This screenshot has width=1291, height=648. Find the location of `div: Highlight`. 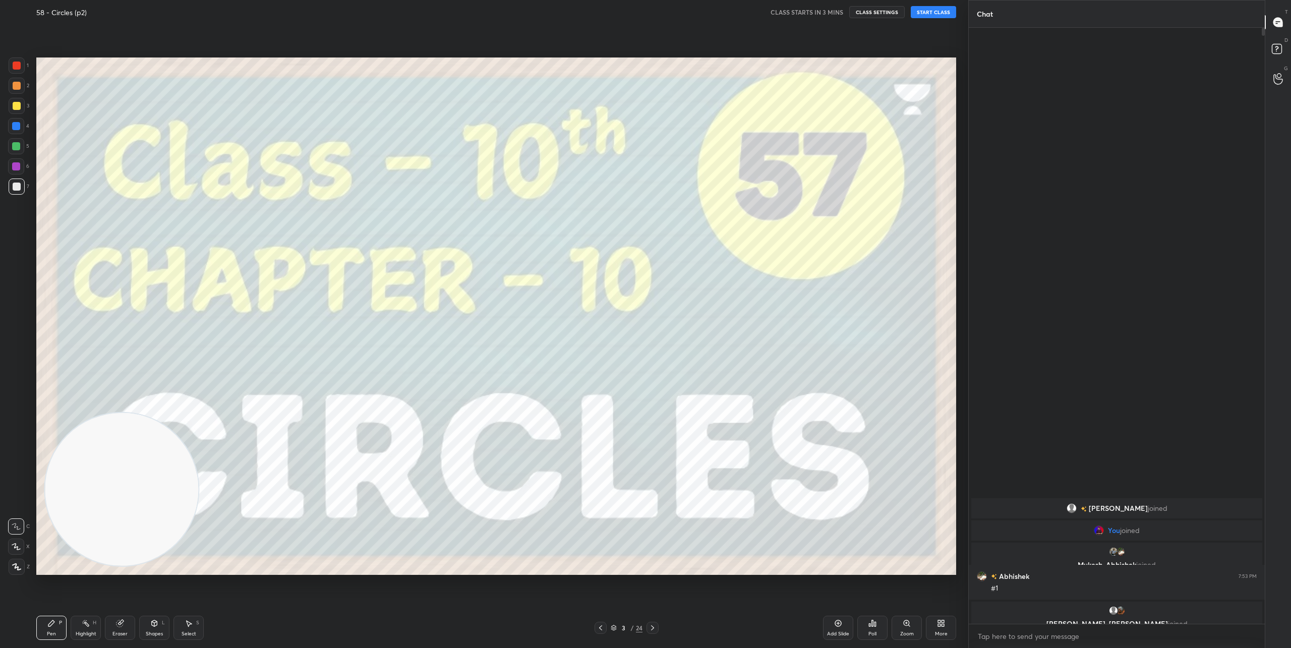

div: Highlight is located at coordinates (86, 634).